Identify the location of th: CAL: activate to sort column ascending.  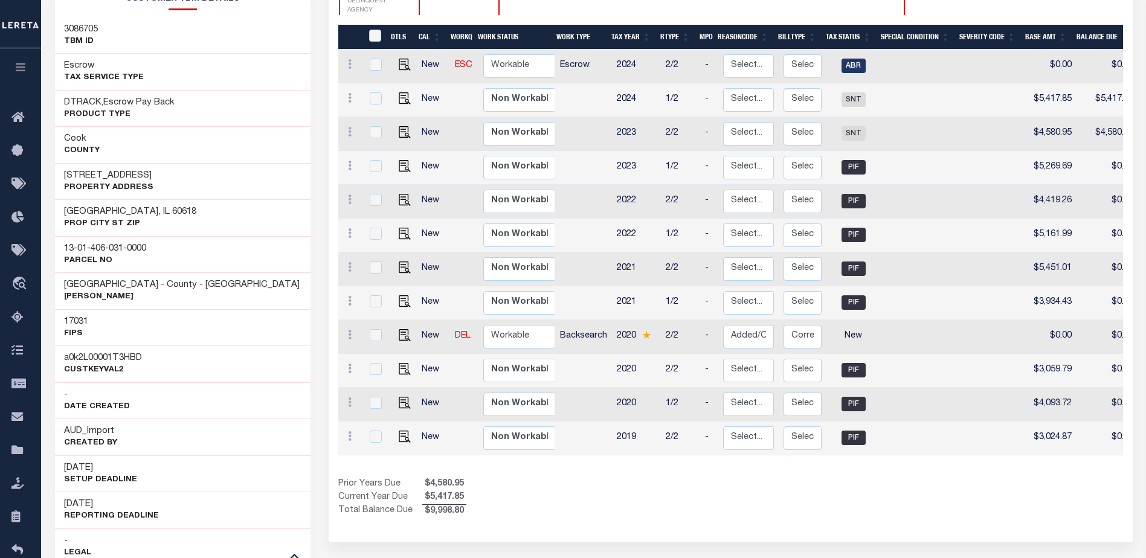
(430, 37).